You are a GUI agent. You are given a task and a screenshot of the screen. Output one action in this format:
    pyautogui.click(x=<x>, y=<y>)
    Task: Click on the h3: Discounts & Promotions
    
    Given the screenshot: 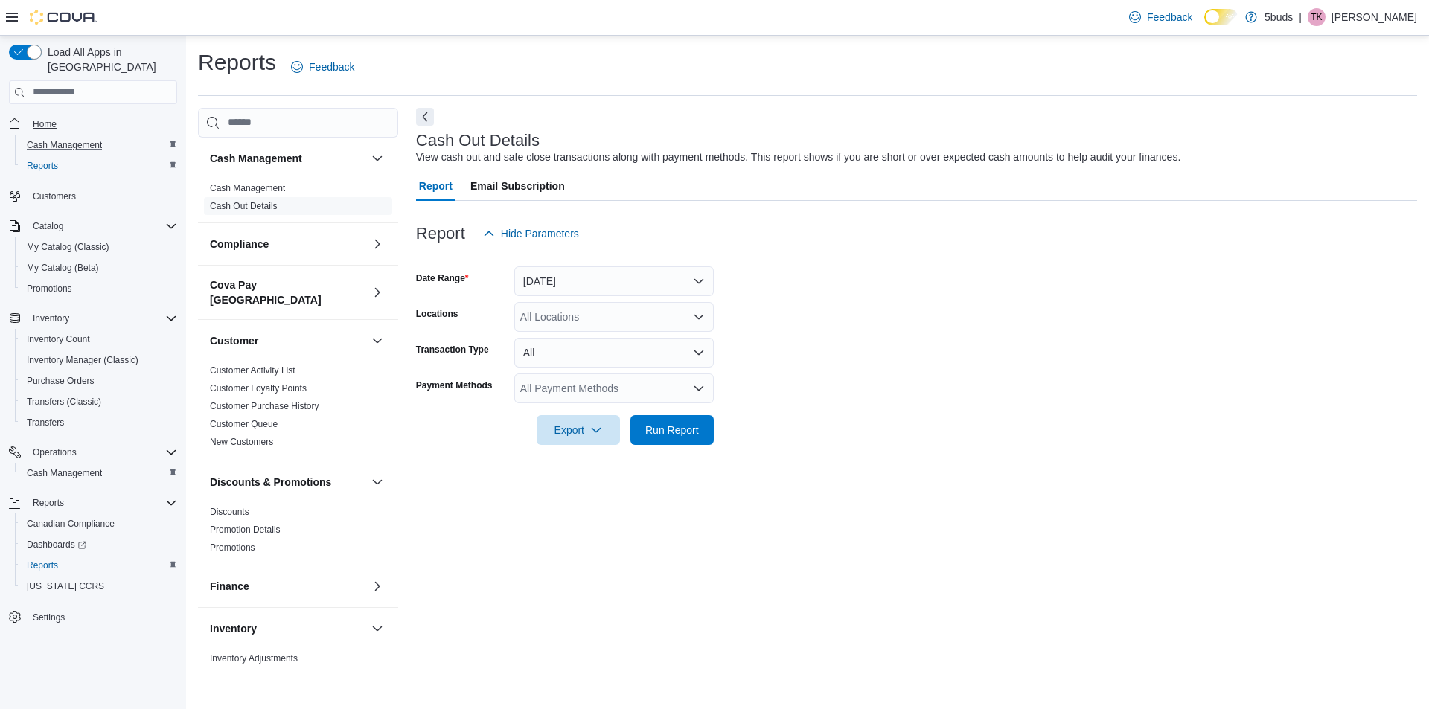 What is the action you would take?
    pyautogui.click(x=270, y=482)
    